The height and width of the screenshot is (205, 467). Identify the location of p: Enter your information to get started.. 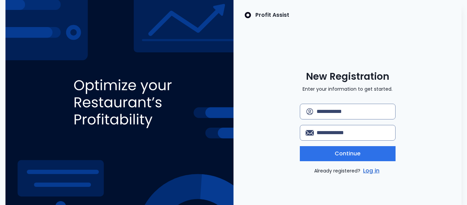
(347, 89).